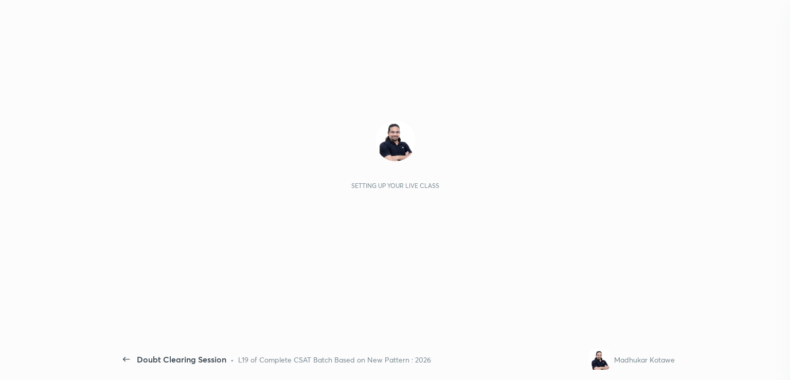 This screenshot has width=790, height=380. I want to click on div: Madhukar Kotawe, so click(645, 359).